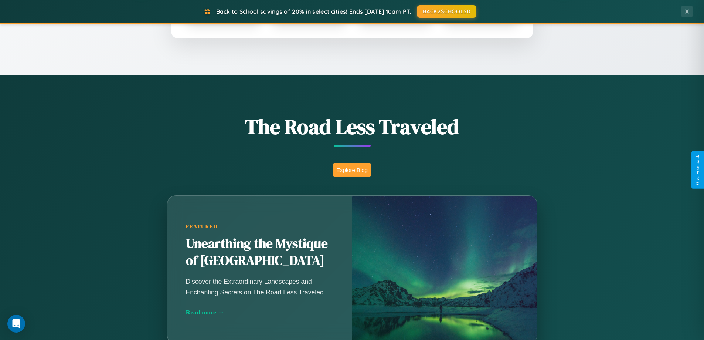 The image size is (704, 340). I want to click on div: Featured, so click(260, 226).